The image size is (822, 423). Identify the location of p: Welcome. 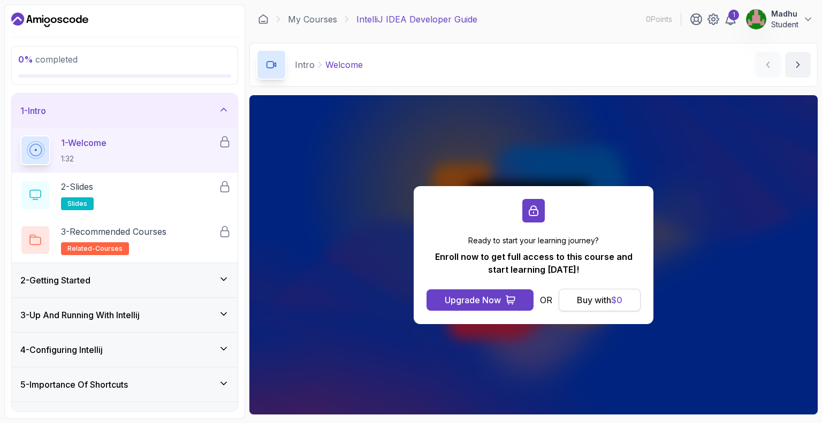
(344, 65).